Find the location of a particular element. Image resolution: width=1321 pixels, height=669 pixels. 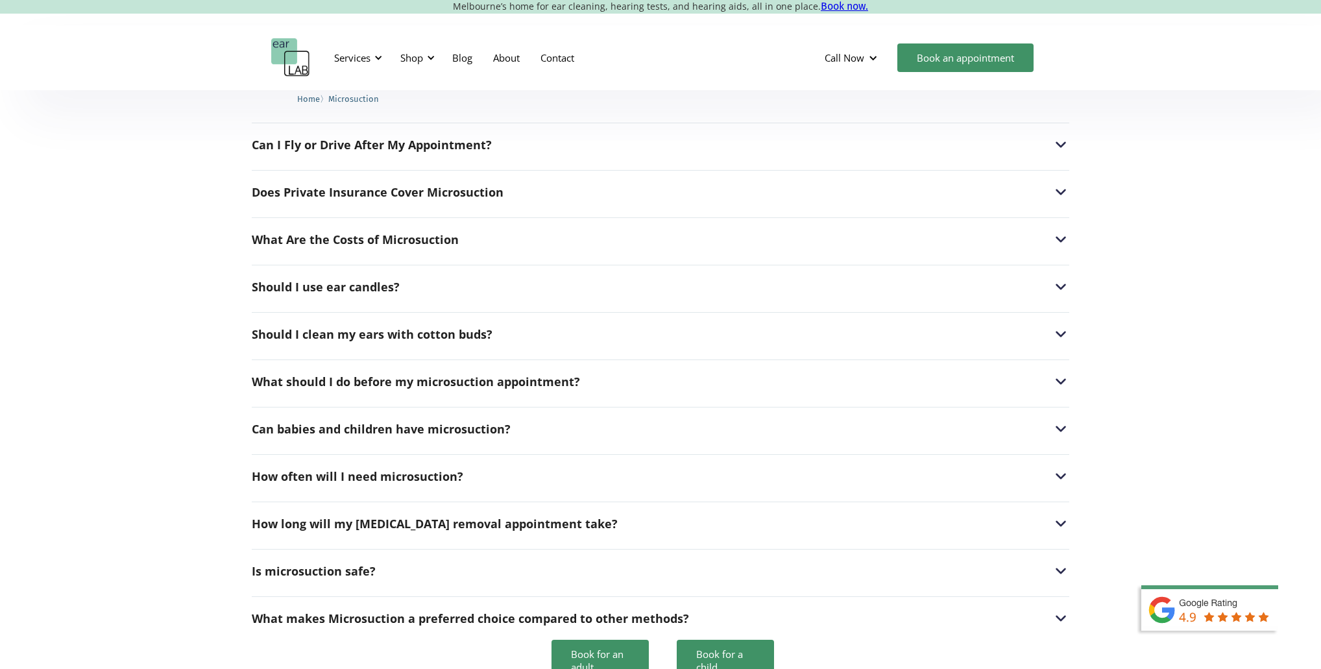

div: Does Private Insurance Cover Microsuction is located at coordinates (377, 192).